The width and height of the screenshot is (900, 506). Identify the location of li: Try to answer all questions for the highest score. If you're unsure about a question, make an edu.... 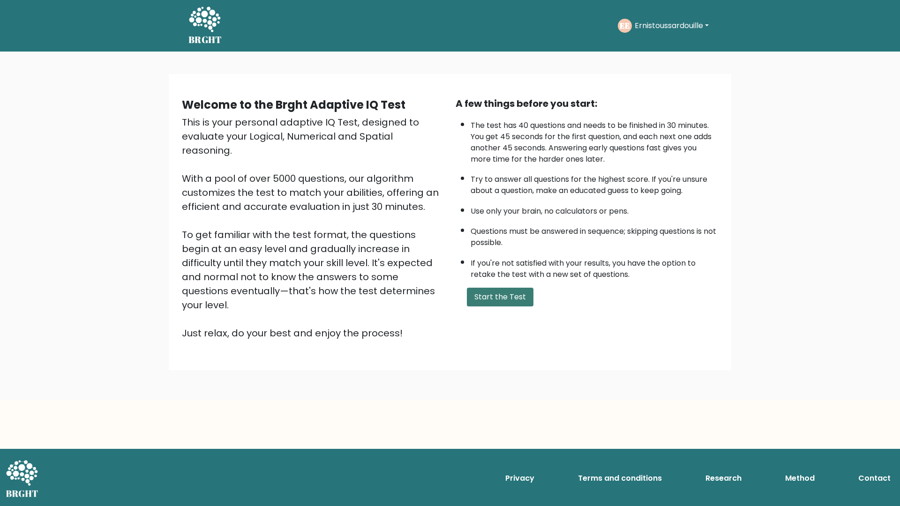
(595, 183).